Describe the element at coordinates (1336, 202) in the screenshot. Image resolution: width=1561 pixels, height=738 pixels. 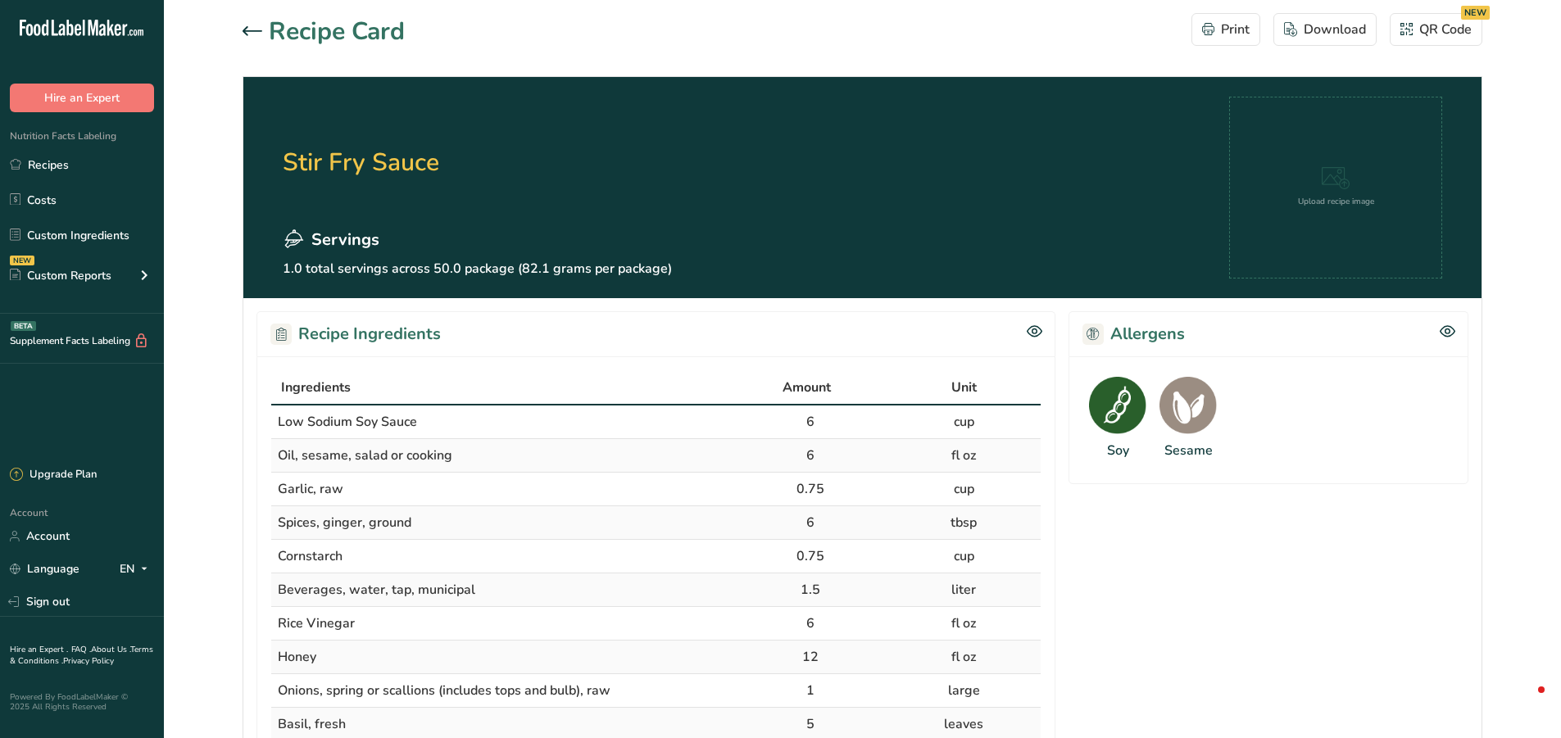
I see `div: Upload recipe image` at that location.